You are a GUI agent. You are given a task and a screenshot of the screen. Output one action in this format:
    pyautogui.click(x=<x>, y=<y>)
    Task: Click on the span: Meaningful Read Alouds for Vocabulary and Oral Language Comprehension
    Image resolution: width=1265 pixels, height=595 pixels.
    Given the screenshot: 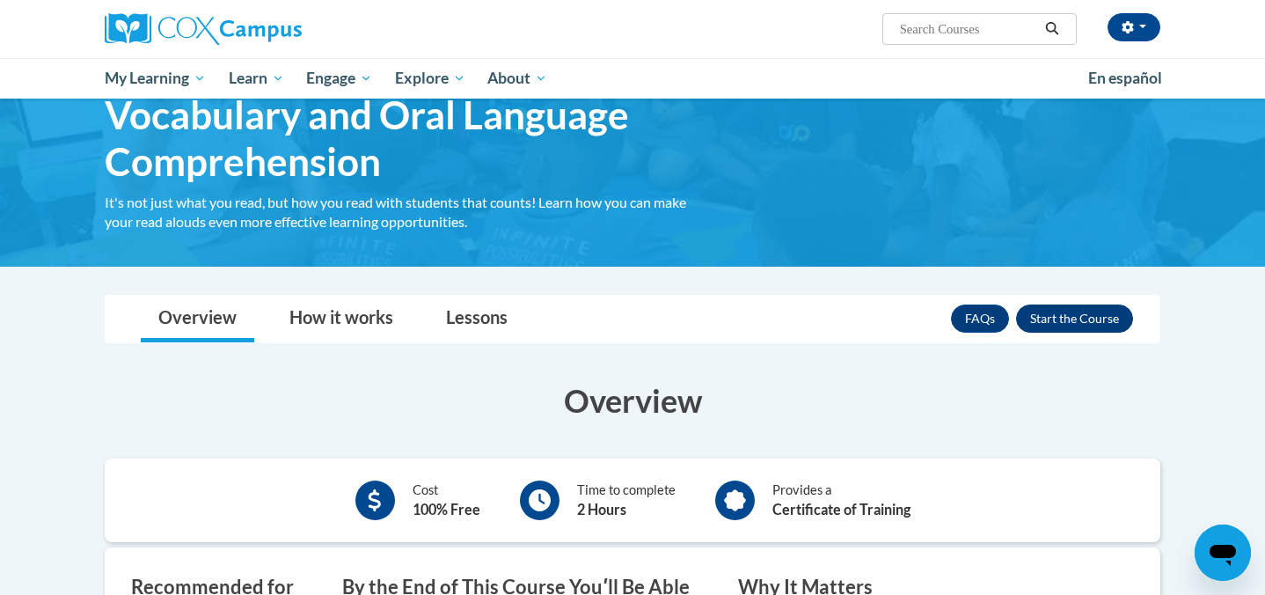 What is the action you would take?
    pyautogui.click(x=408, y=114)
    